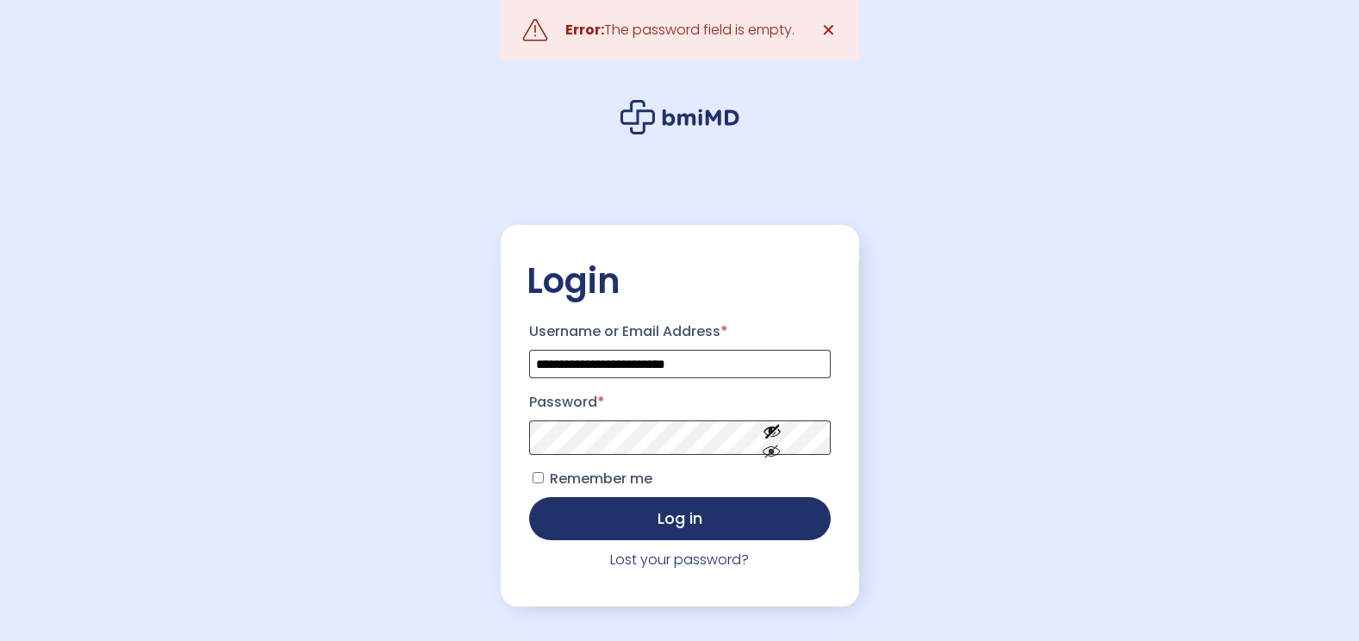  What do you see at coordinates (680, 519) in the screenshot?
I see `button: Log in` at bounding box center [680, 519].